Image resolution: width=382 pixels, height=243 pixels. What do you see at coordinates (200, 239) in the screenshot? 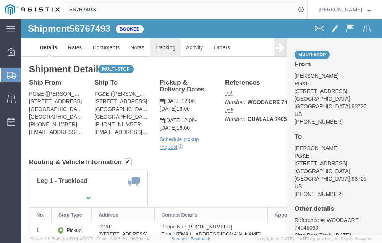
I see `a: Feedback` at bounding box center [200, 239].